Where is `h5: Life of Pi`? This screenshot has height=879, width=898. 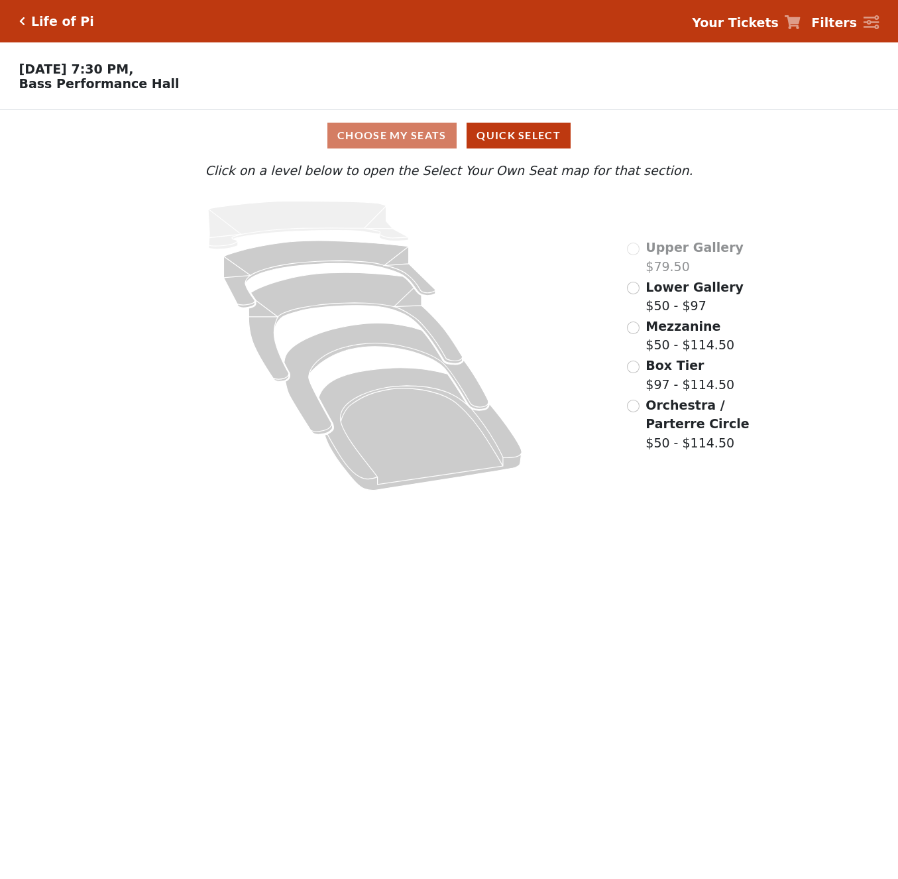
h5: Life of Pi is located at coordinates (62, 21).